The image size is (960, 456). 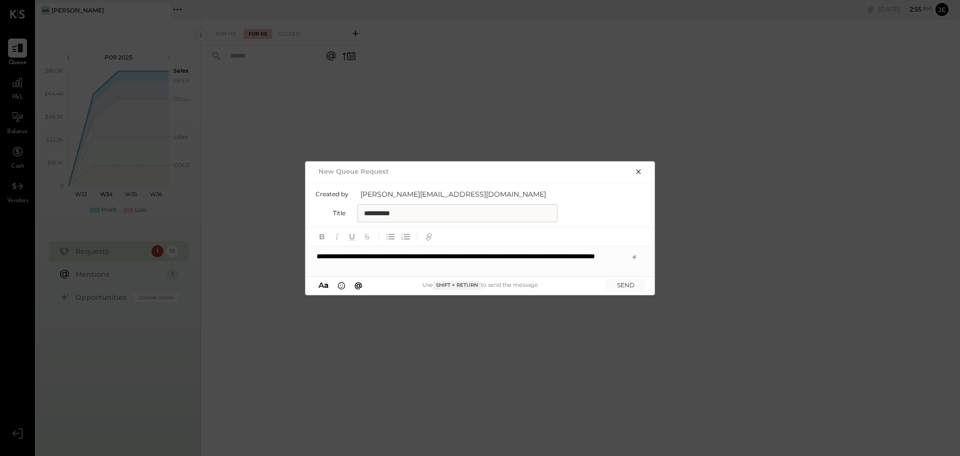 What do you see at coordinates (391, 237) in the screenshot?
I see `button: Unordered List` at bounding box center [391, 237].